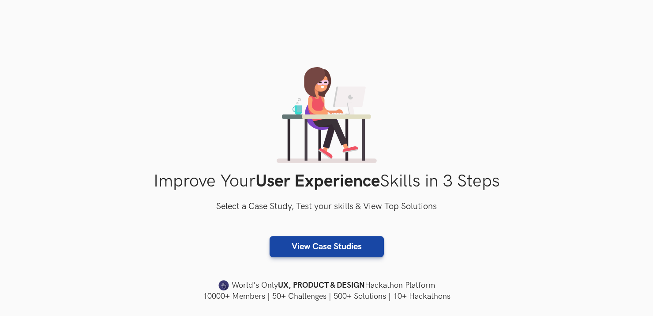 The width and height of the screenshot is (653, 316). Describe the element at coordinates (327, 181) in the screenshot. I see `h1: Improve Your Skills in 3 Steps` at that location.